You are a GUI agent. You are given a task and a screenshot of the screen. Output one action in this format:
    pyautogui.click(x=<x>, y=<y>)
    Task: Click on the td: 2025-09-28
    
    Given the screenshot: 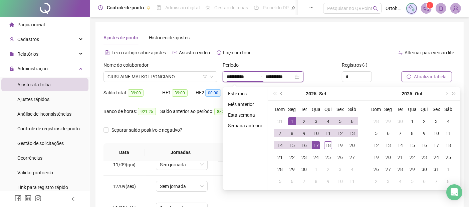 What is the action you would take?
    pyautogui.click(x=376, y=121)
    